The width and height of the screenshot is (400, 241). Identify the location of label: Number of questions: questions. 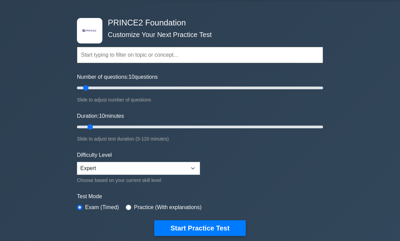
(117, 77).